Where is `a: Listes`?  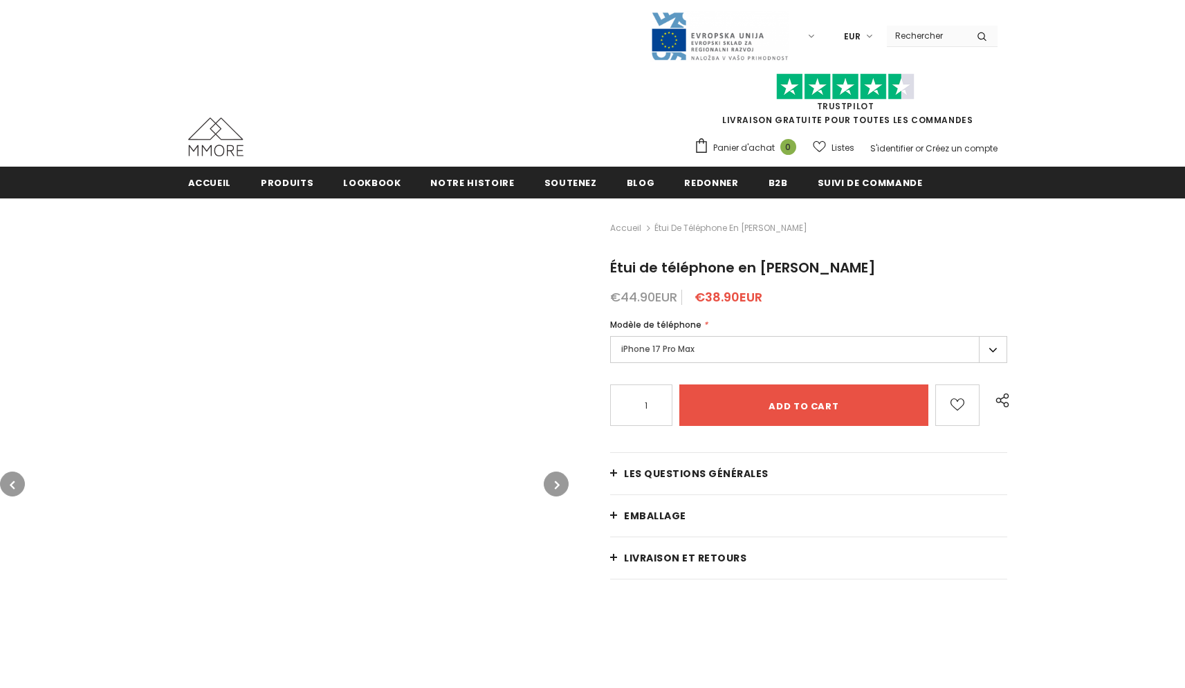 a: Listes is located at coordinates (833, 147).